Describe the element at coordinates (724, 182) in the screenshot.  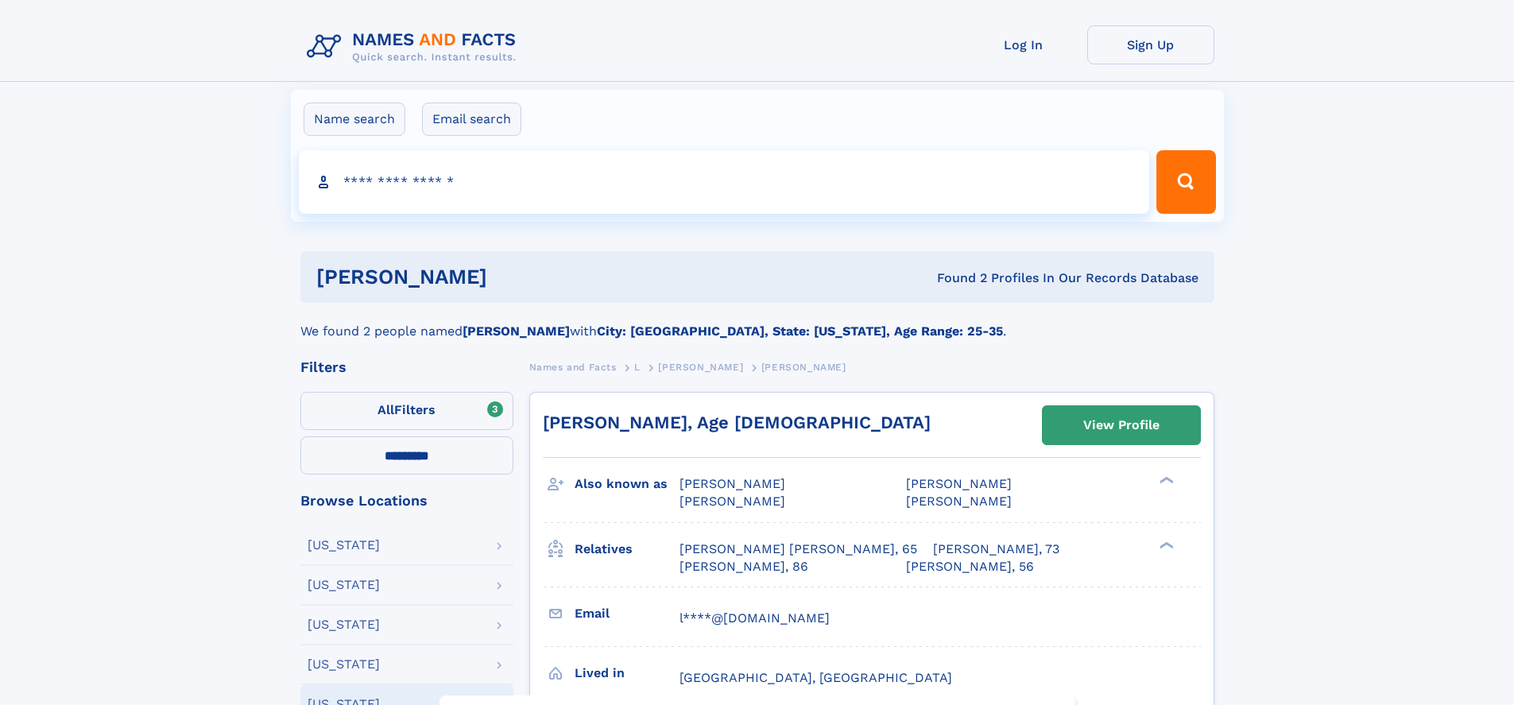
I see `input: search input` at that location.